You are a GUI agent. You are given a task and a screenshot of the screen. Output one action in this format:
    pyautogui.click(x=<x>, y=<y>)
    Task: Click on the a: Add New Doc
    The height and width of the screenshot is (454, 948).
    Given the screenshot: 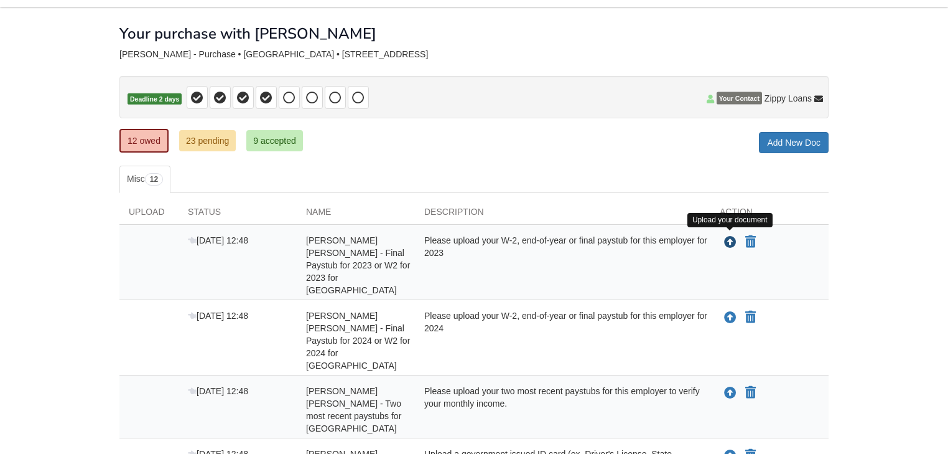 What is the action you would take?
    pyautogui.click(x=794, y=142)
    